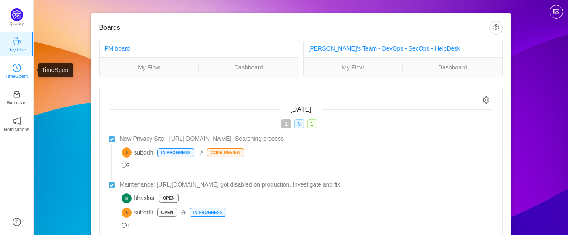 The image size is (568, 235). I want to click on a: icon: coffeeDay One, so click(17, 44).